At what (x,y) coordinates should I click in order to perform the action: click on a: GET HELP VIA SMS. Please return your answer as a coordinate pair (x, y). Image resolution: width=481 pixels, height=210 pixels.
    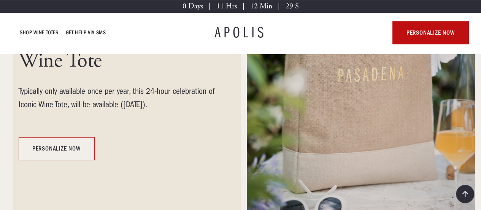
    Looking at the image, I should click on (86, 33).